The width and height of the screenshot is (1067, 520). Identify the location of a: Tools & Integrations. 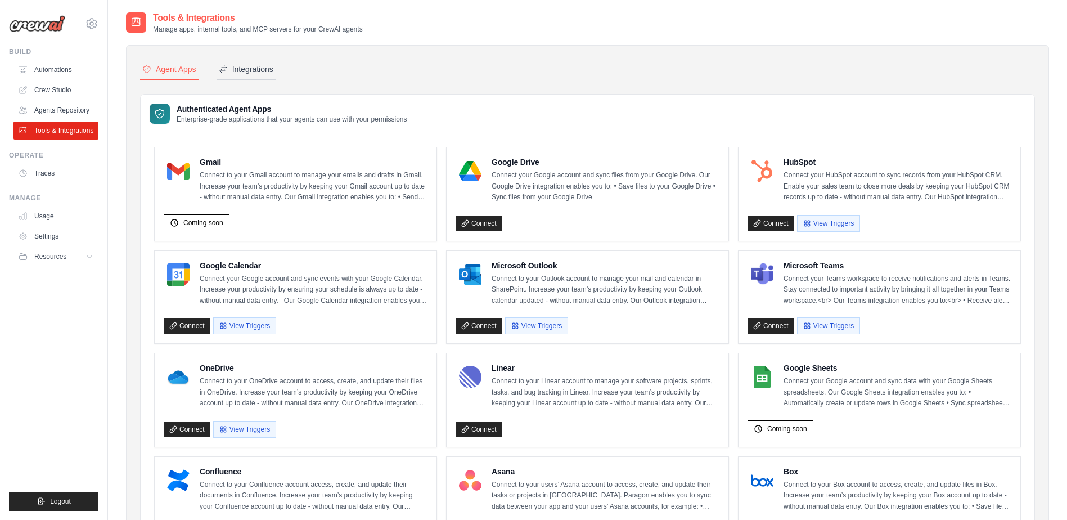
(56, 131).